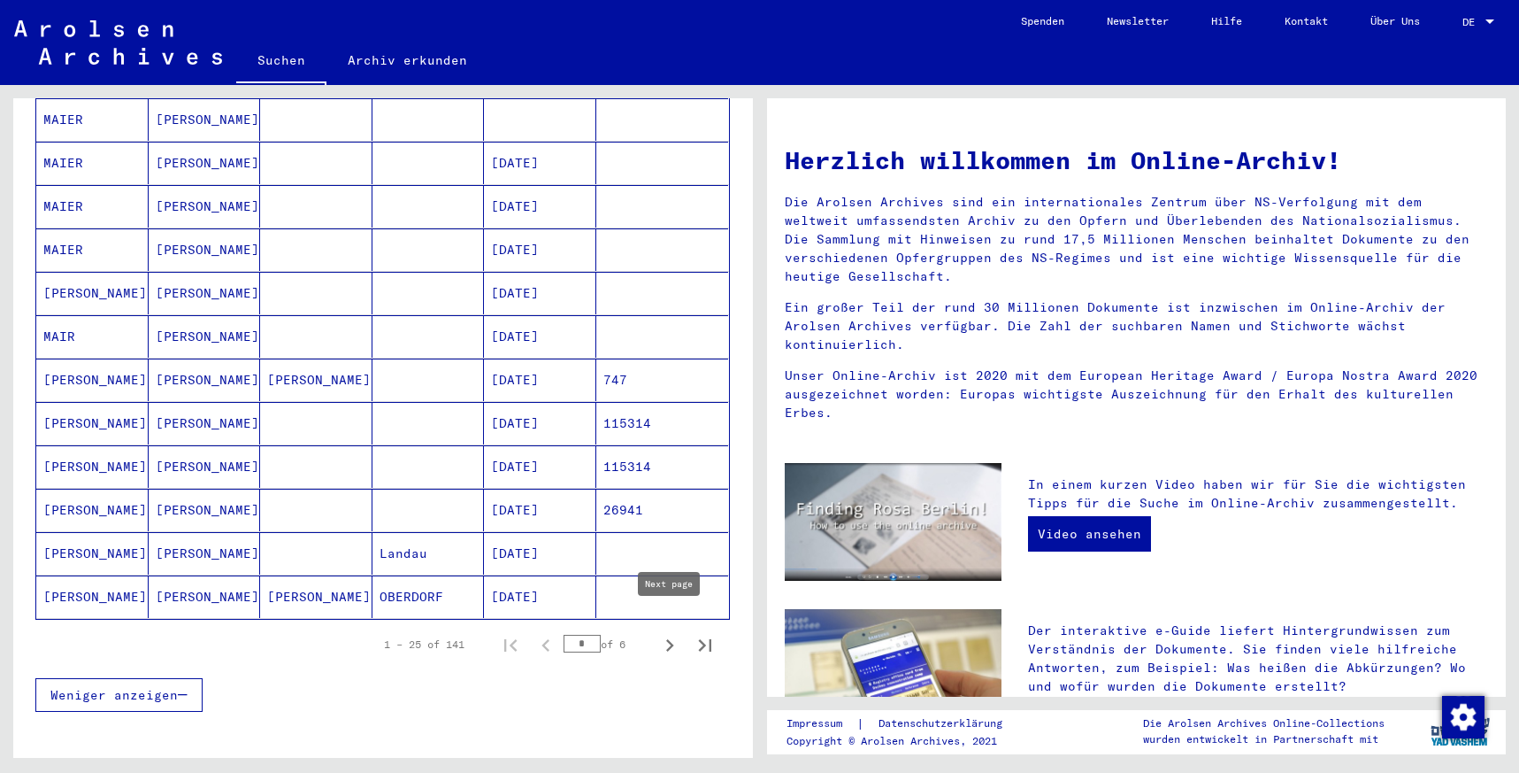 The width and height of the screenshot is (1519, 773). I want to click on span: Weniger anzeigen, so click(114, 695).